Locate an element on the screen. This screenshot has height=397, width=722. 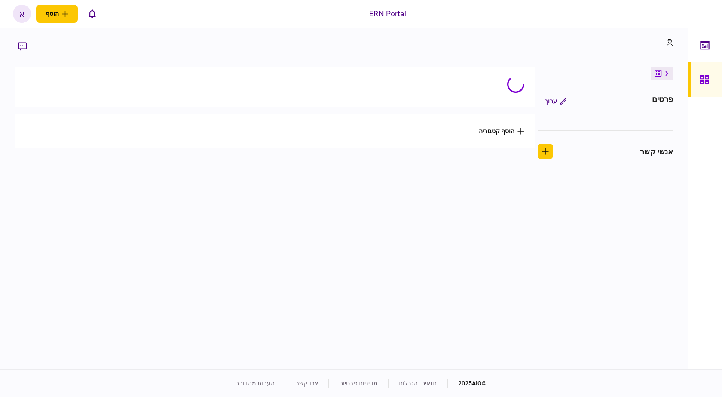
div: אנשי קשר is located at coordinates (656, 151).